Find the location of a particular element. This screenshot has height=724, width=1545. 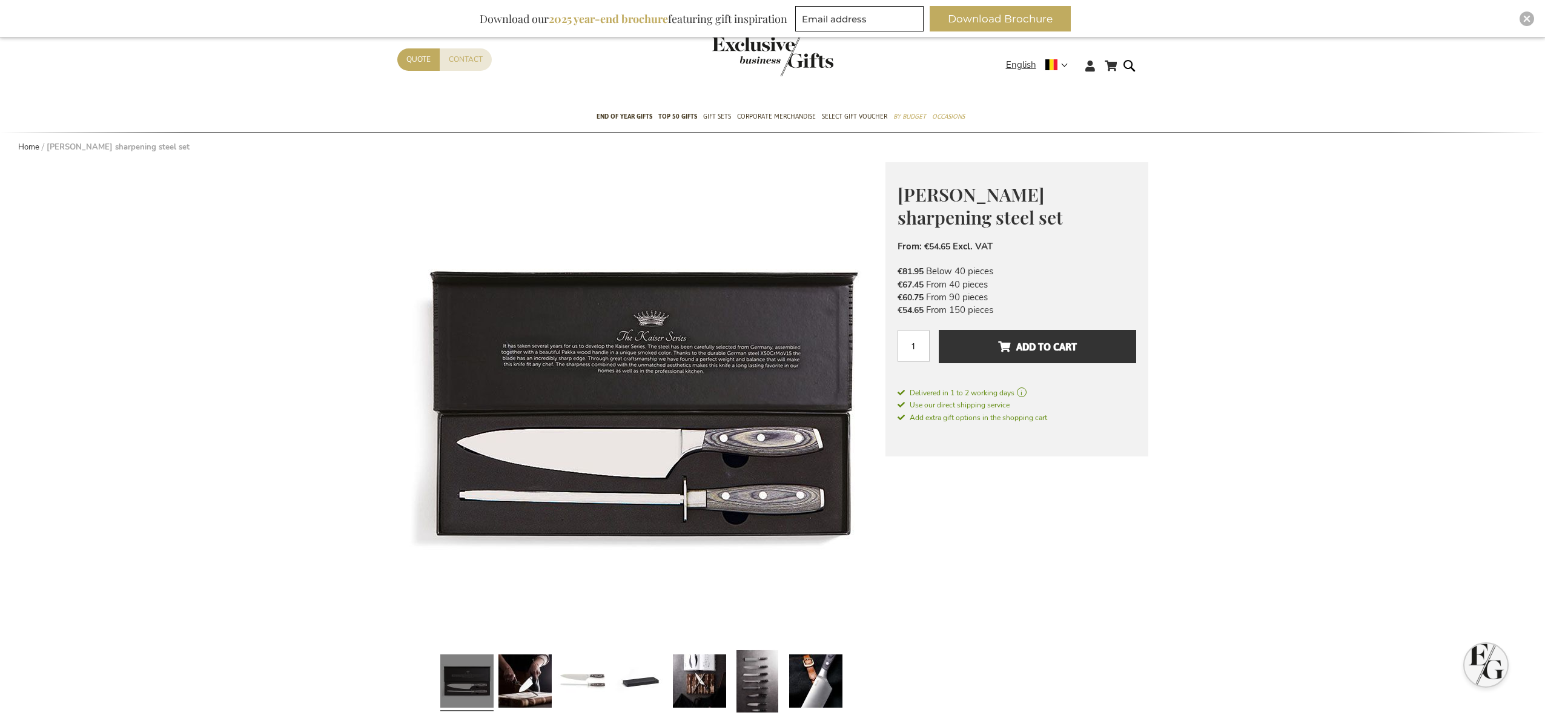

span: Add extra gift options in the shopping cart is located at coordinates (972, 418).